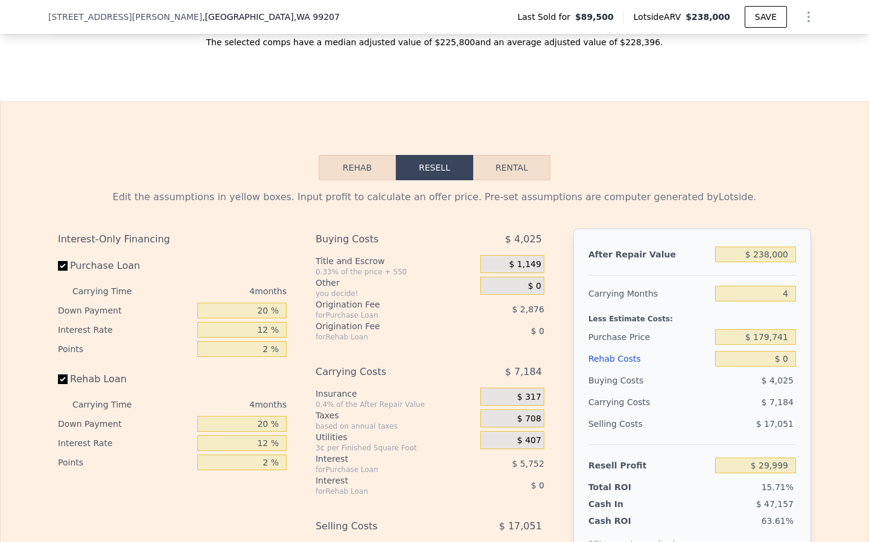 Image resolution: width=869 pixels, height=542 pixels. Describe the element at coordinates (125, 379) in the screenshot. I see `label: Rehab Loan` at that location.